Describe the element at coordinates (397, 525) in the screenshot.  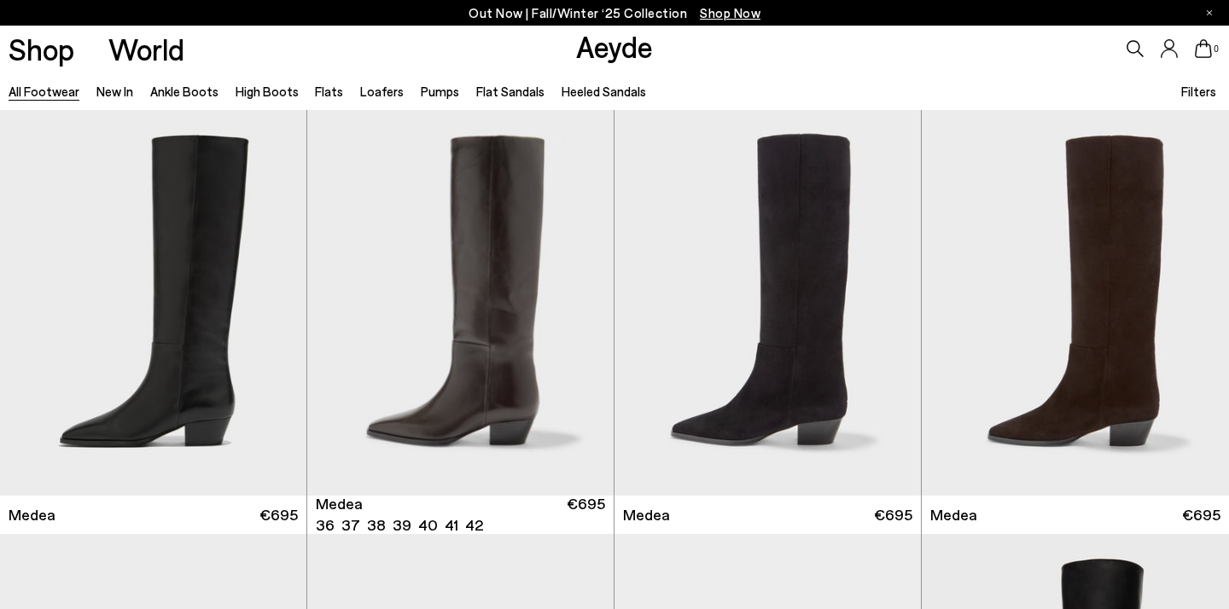
I see `ul: variant` at that location.